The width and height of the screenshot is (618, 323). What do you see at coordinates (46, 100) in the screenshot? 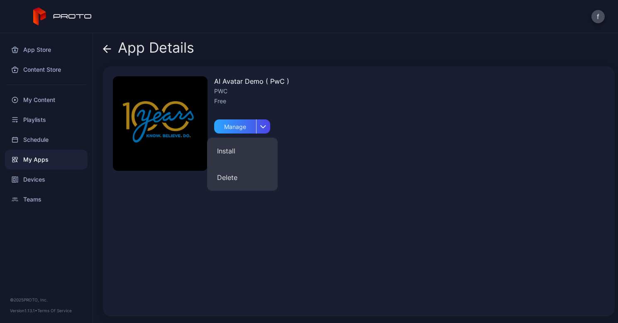
I see `a: My Content` at bounding box center [46, 100].